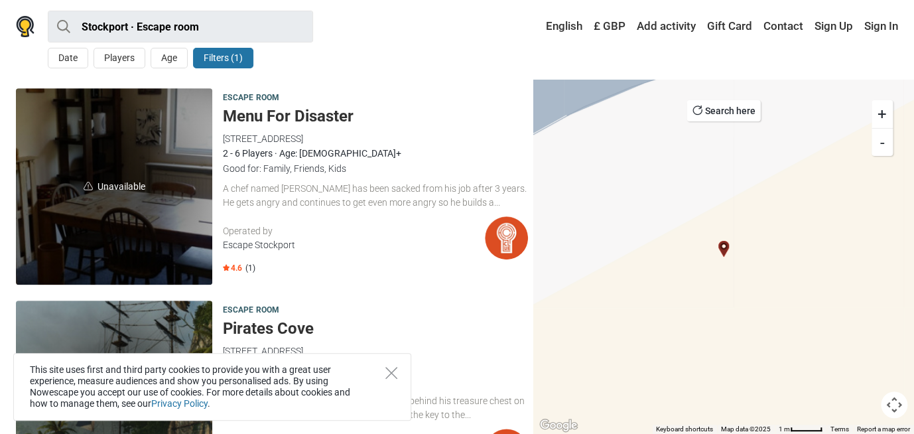  Describe the element at coordinates (223, 58) in the screenshot. I see `button: Filters (1)` at that location.